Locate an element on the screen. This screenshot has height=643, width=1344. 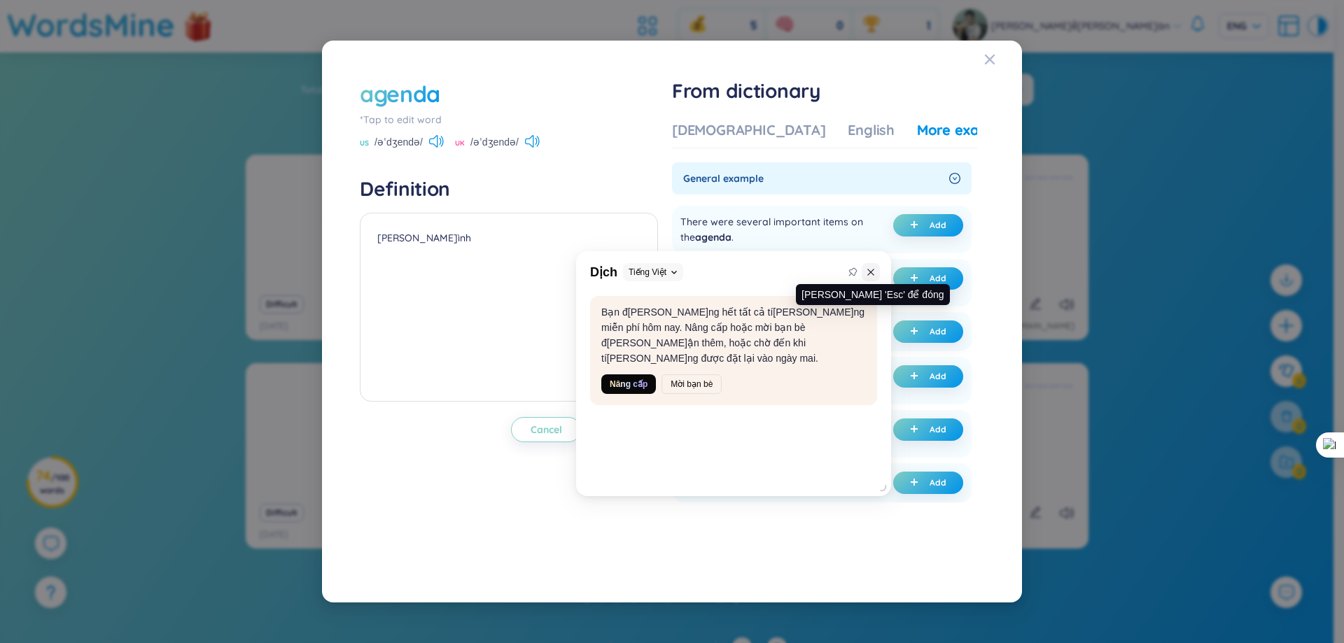
span: General example is located at coordinates (814, 179).